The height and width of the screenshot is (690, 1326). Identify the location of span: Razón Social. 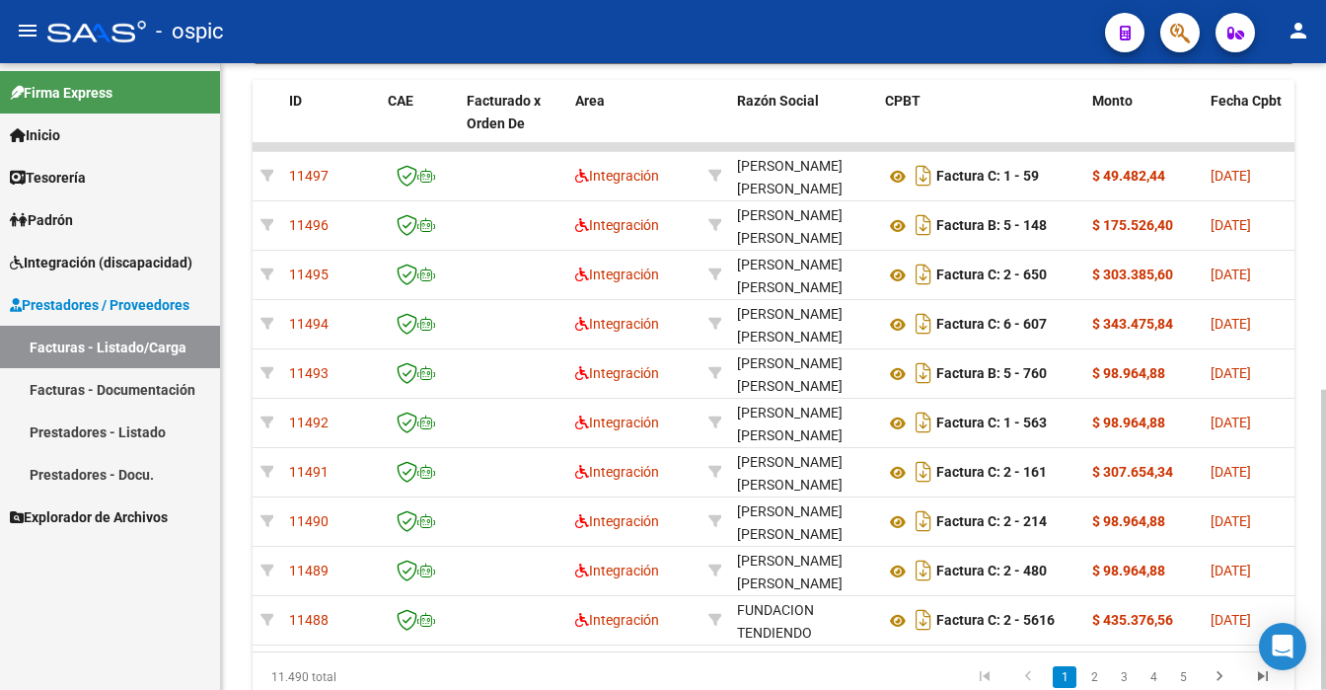
(778, 101).